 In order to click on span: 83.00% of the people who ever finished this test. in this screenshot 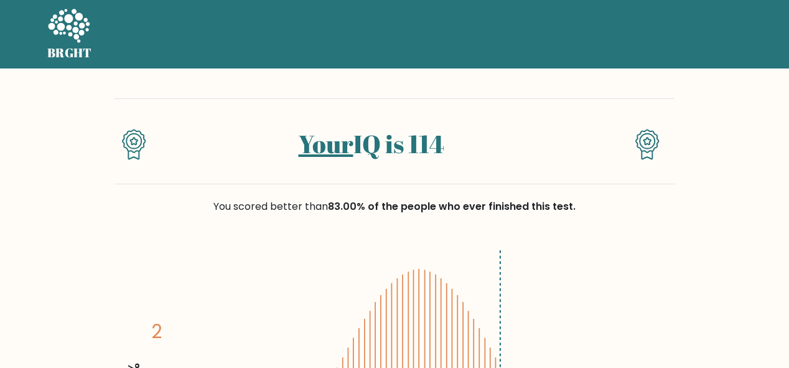, I will do `click(452, 206)`.